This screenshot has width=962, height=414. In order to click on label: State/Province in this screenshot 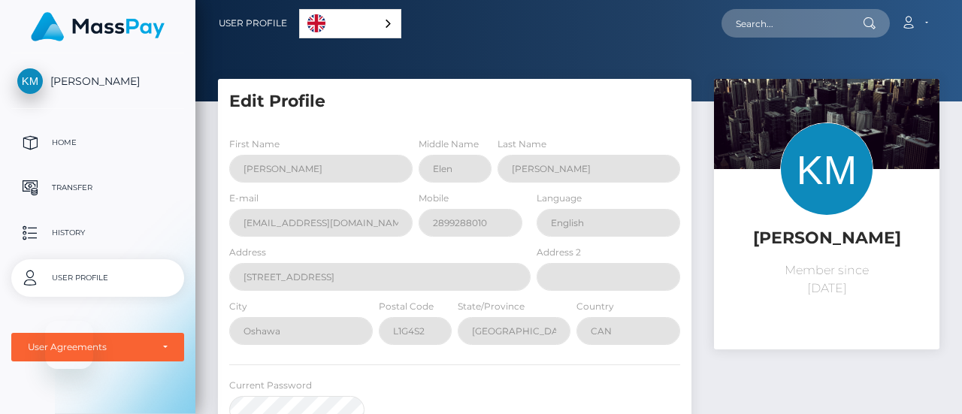, I will do `click(491, 307)`.